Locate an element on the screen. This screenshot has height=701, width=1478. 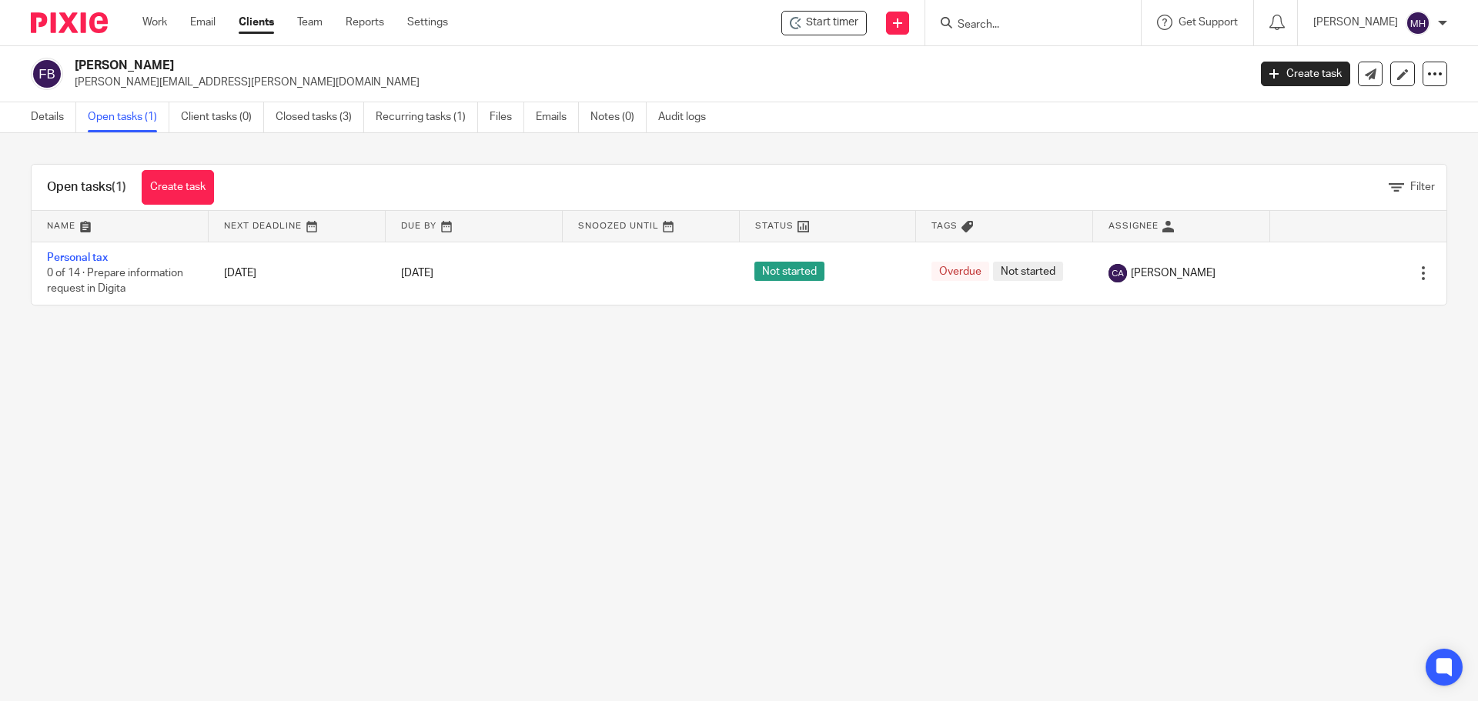
span: Snoozed Until is located at coordinates (618, 226).